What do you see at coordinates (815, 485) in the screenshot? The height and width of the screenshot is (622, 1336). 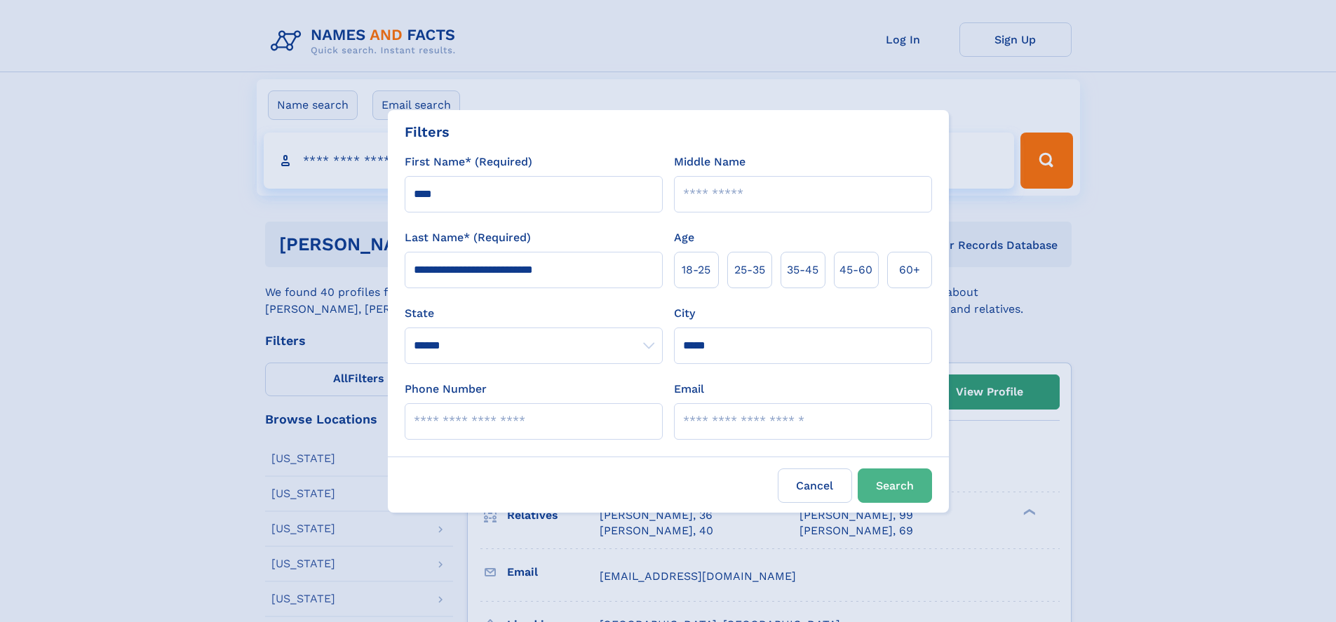 I see `label: Cancel` at bounding box center [815, 485].